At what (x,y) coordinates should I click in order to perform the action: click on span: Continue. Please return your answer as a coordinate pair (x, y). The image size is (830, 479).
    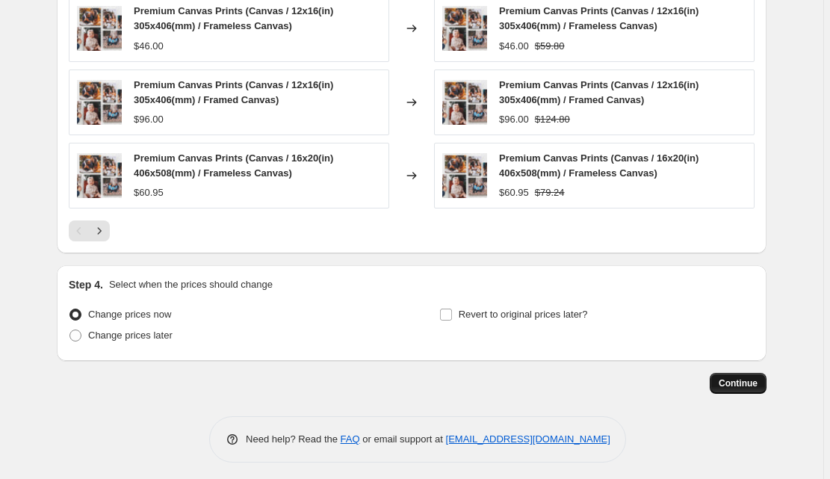
    Looking at the image, I should click on (738, 383).